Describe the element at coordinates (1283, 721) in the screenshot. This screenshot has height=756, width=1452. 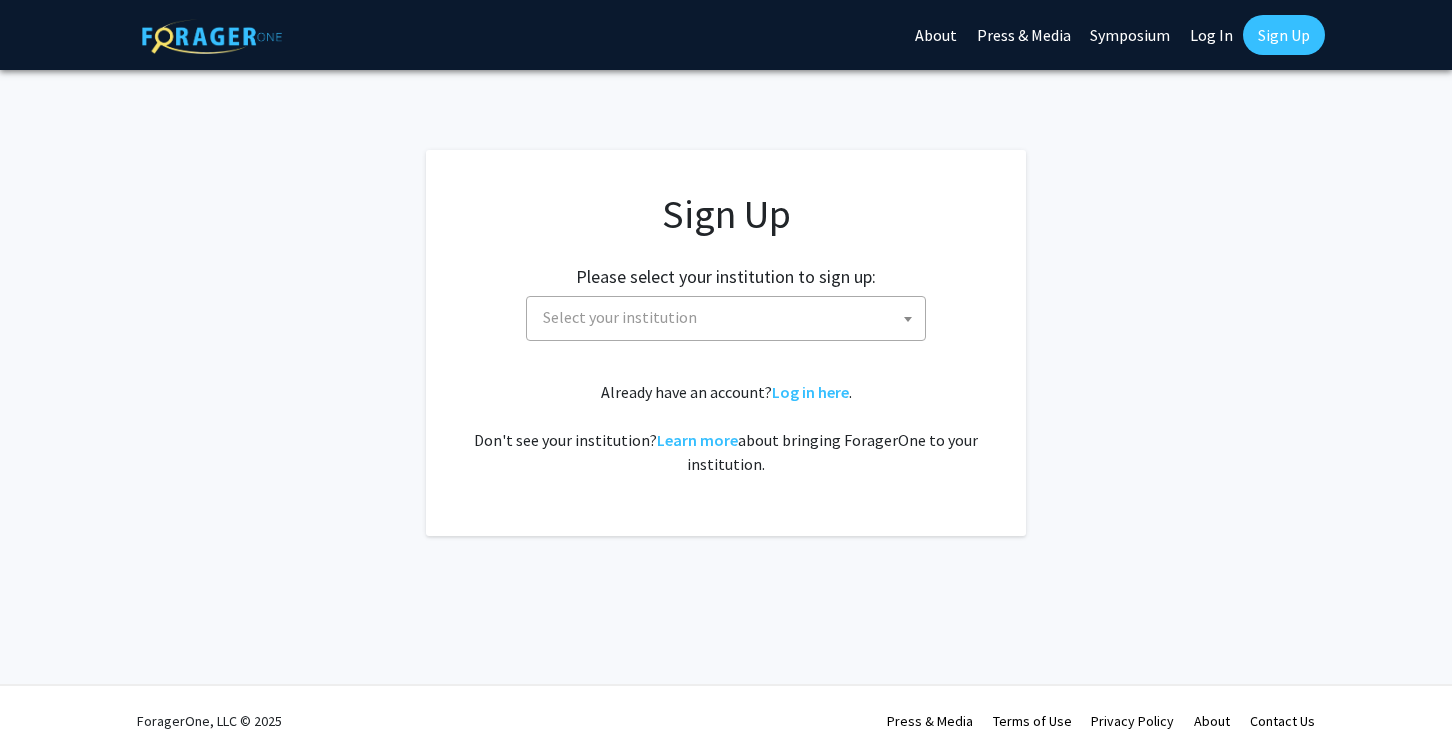
I see `a: Contact Us` at that location.